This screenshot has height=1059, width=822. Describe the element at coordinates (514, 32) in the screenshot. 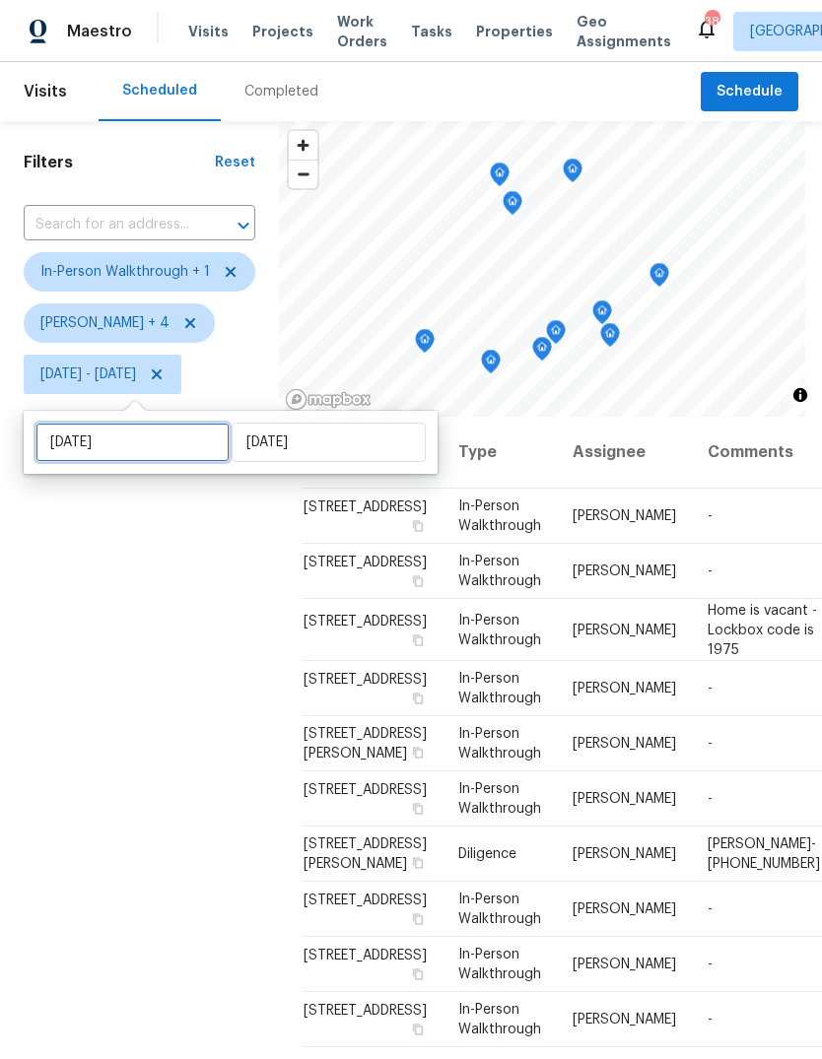

I see `span: Properties` at that location.